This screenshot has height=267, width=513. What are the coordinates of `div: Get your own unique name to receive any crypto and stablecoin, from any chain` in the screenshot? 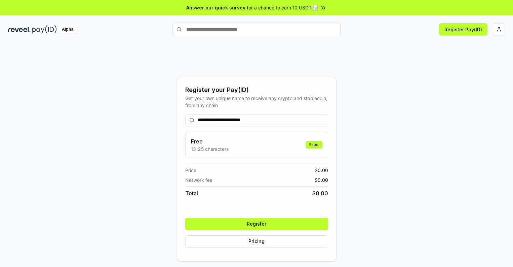 It's located at (257, 102).